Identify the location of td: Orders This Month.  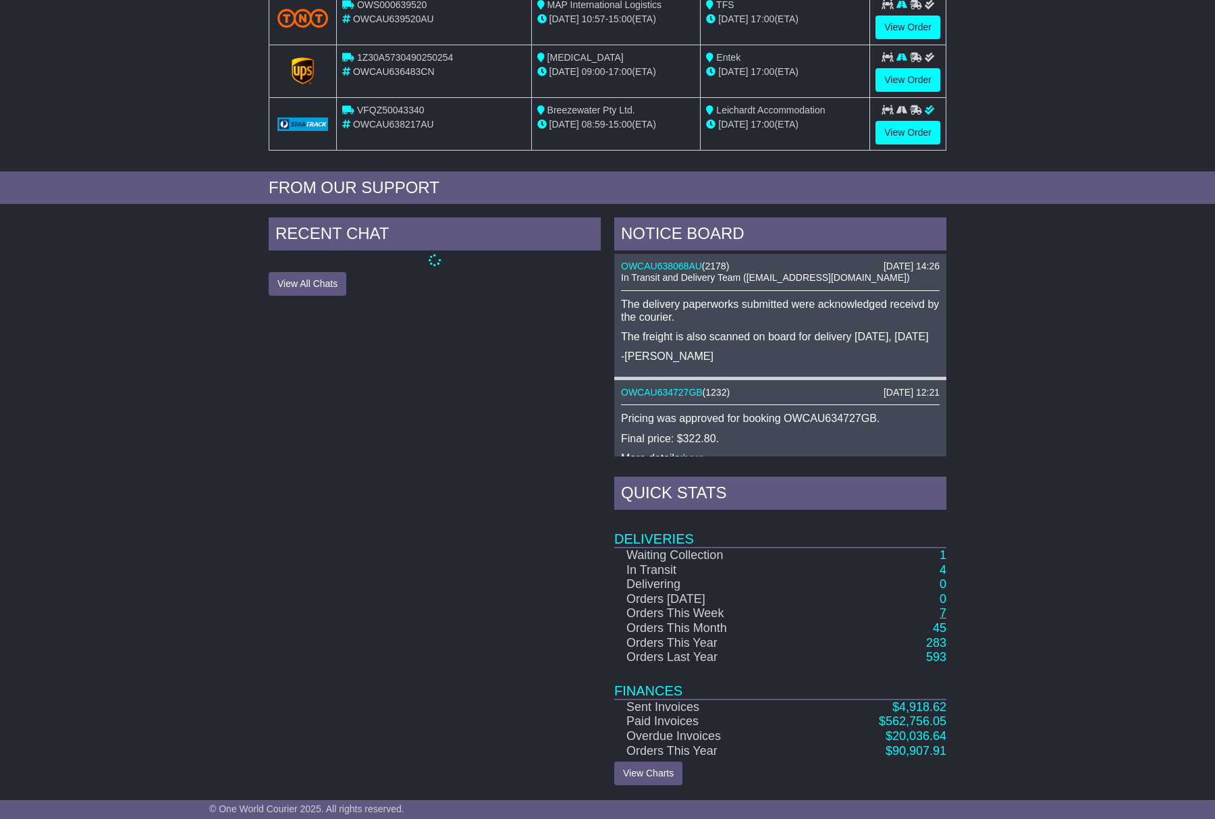
(711, 628).